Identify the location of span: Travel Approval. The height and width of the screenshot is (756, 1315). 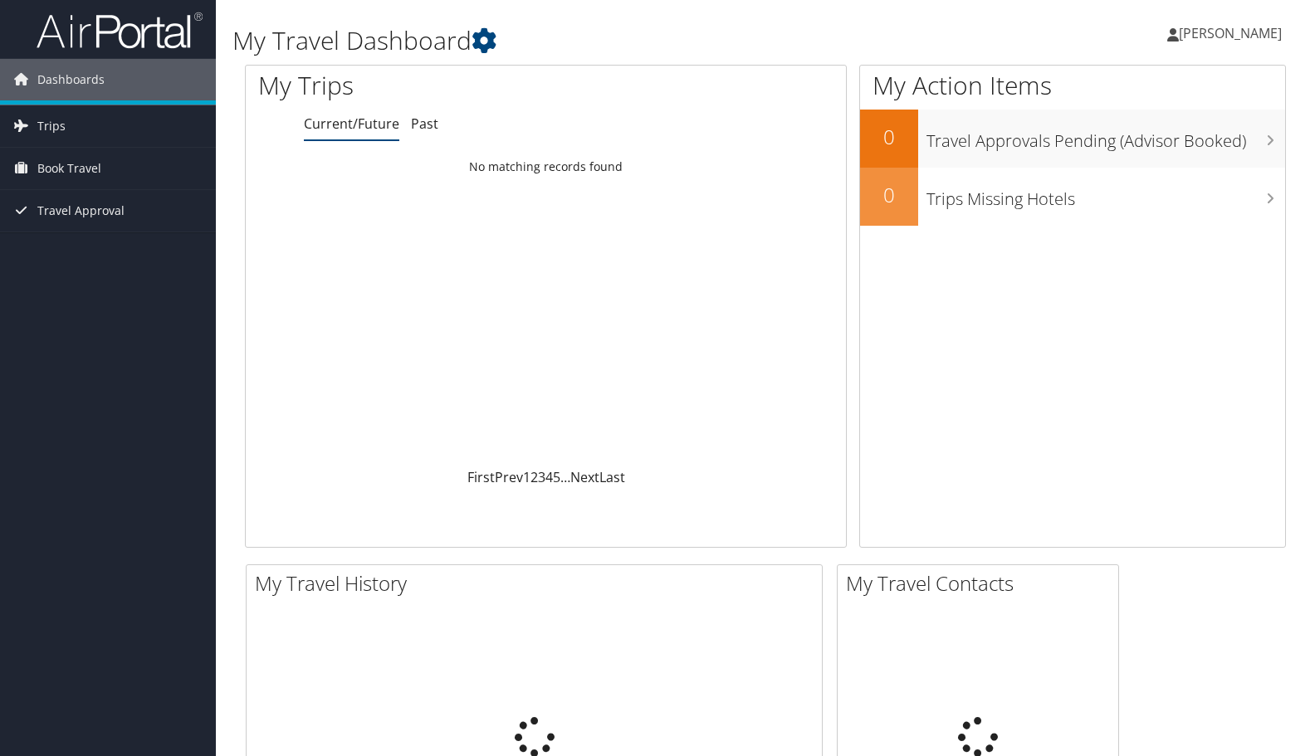
(81, 211).